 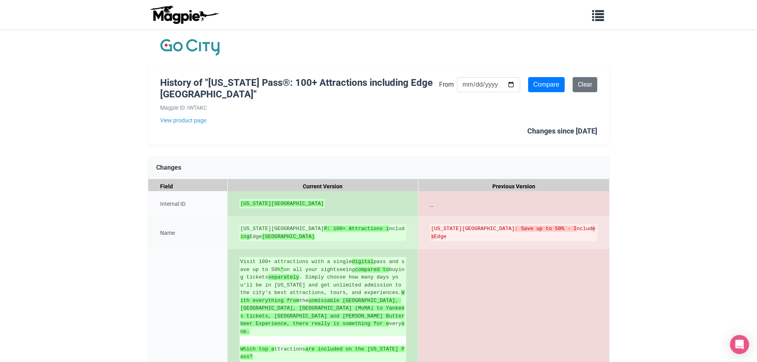 What do you see at coordinates (446, 85) in the screenshot?
I see `label: From` at bounding box center [446, 85].